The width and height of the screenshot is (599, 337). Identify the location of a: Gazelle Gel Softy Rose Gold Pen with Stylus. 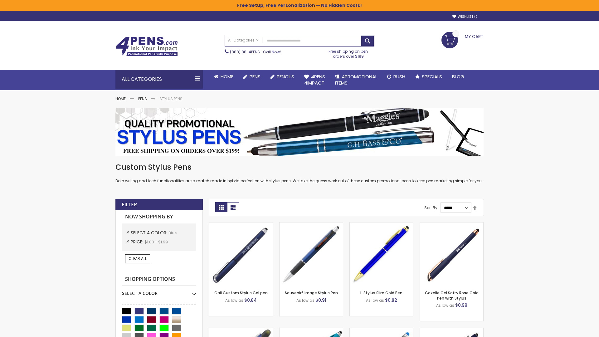
(452, 295).